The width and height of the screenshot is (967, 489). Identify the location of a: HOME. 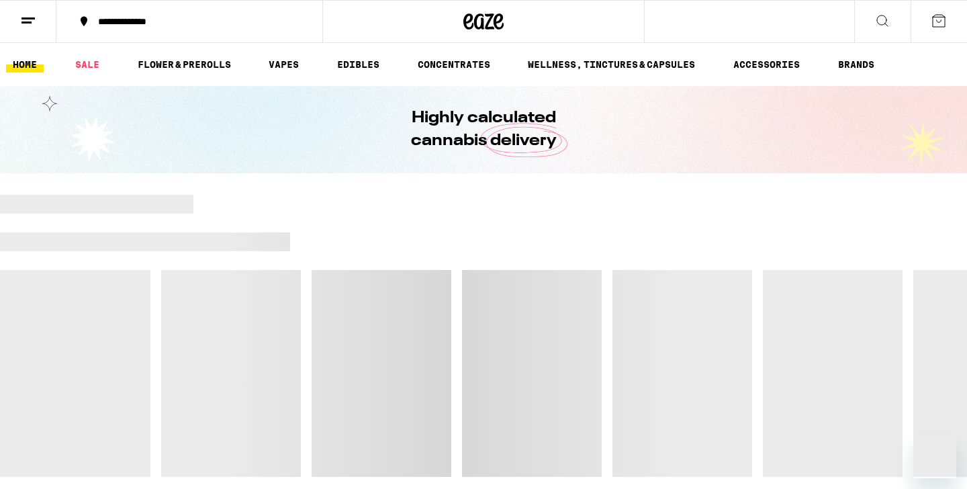
(25, 64).